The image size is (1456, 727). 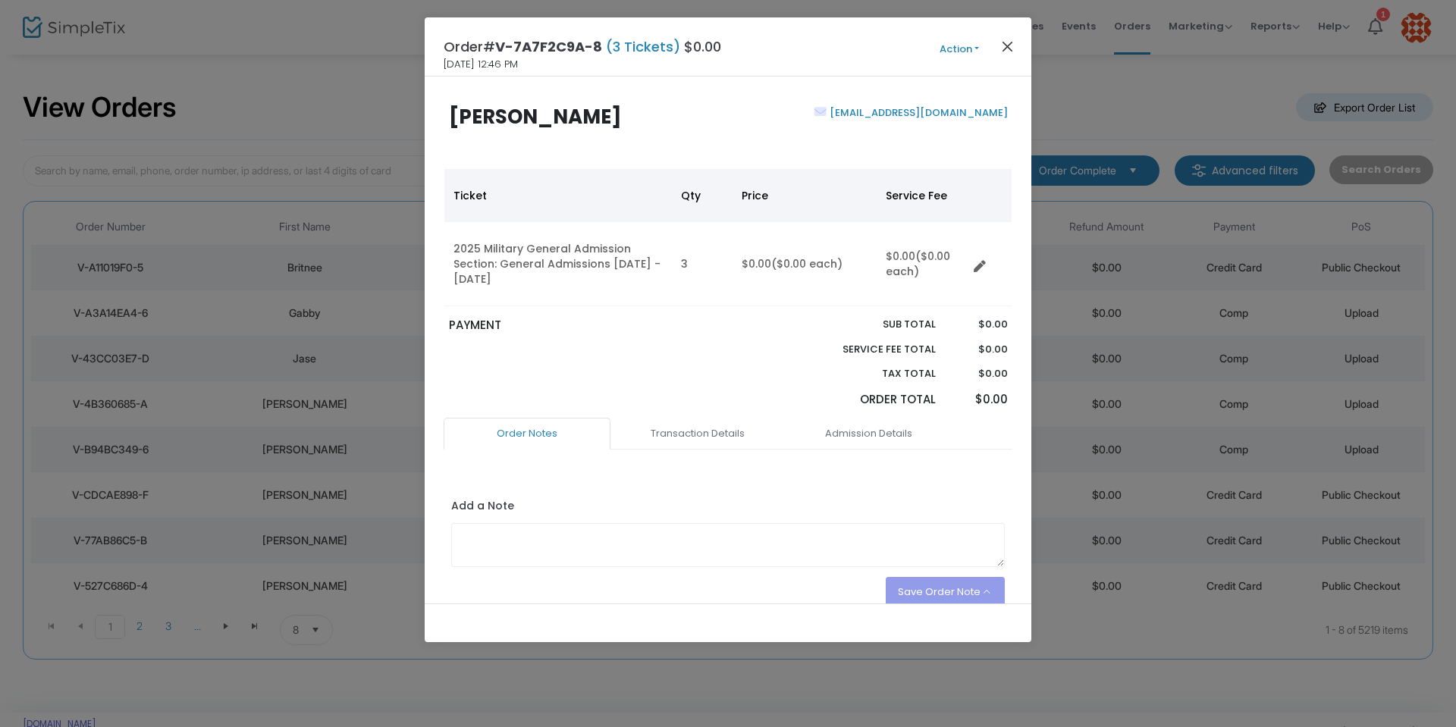 What do you see at coordinates (702, 264) in the screenshot?
I see `td: 3` at bounding box center [702, 264].